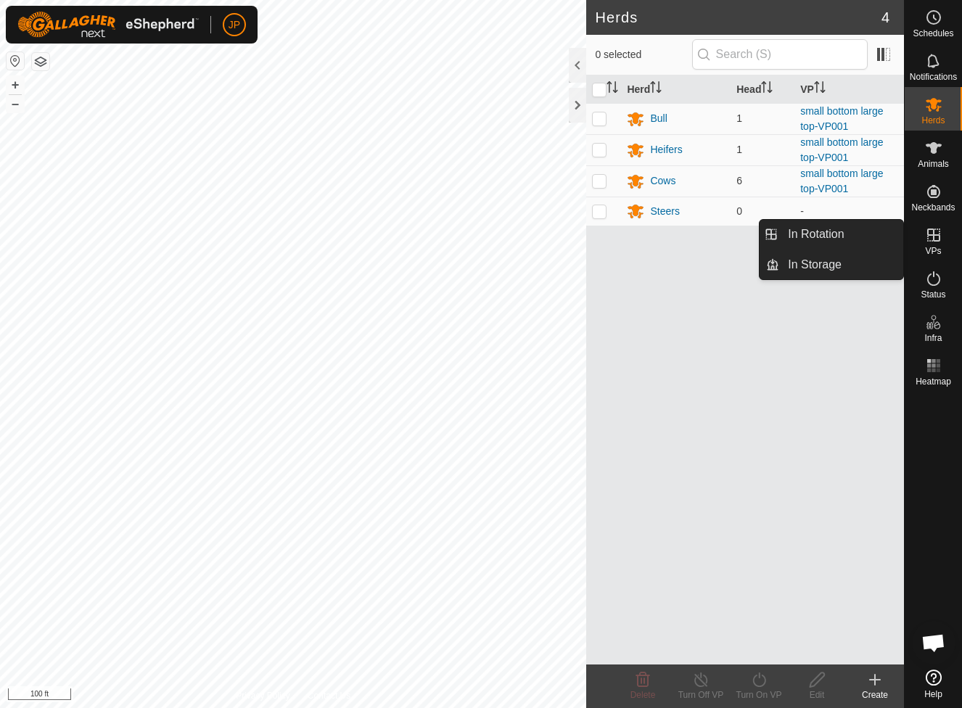 Image resolution: width=962 pixels, height=708 pixels. What do you see at coordinates (933, 694) in the screenshot?
I see `span: Help` at bounding box center [933, 694].